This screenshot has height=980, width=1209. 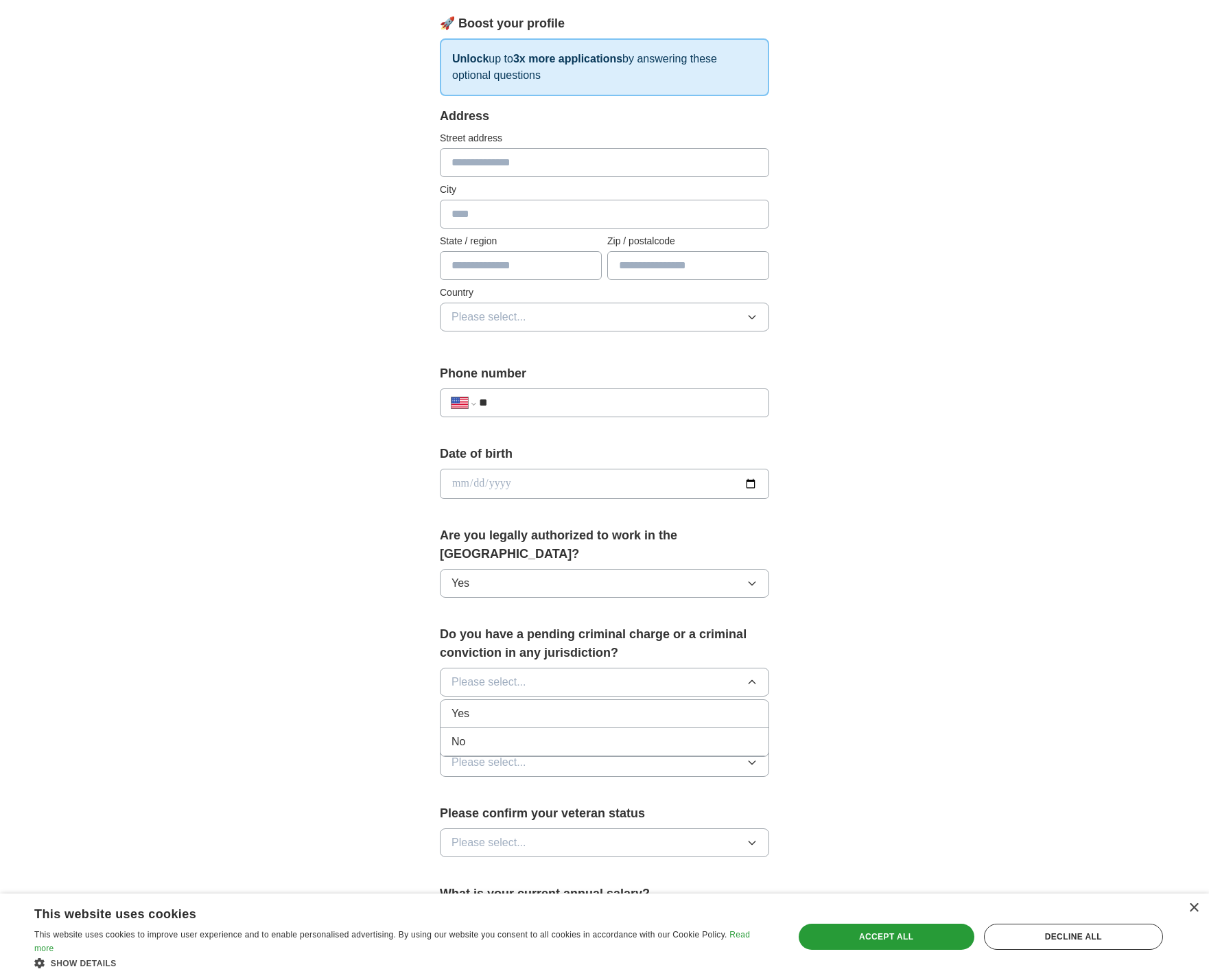 What do you see at coordinates (605, 67) in the screenshot?
I see `p: up to by answering these optional questions` at bounding box center [605, 67].